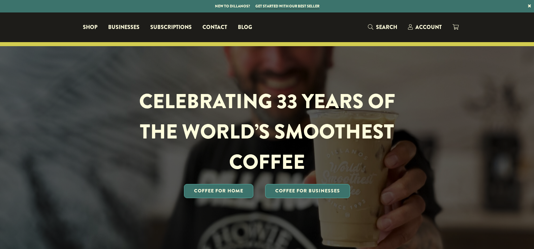 Image resolution: width=534 pixels, height=249 pixels. What do you see at coordinates (245, 27) in the screenshot?
I see `span: Blog` at bounding box center [245, 27].